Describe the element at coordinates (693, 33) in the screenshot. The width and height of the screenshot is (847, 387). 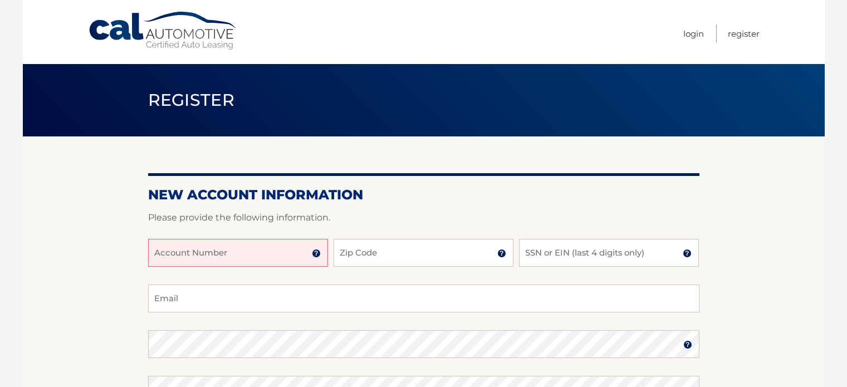
I see `a: Login` at that location.